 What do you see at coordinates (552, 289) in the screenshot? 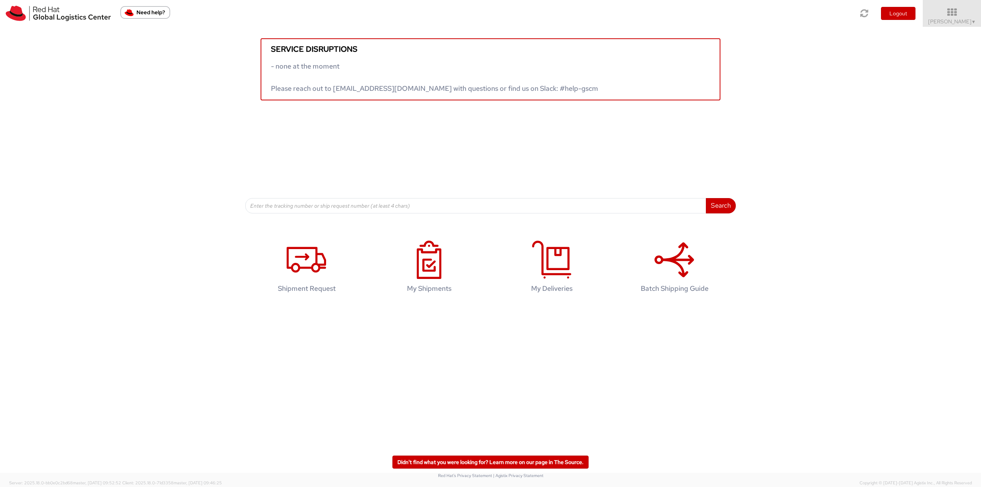
I see `h4: My Deliveries` at bounding box center [552, 289].